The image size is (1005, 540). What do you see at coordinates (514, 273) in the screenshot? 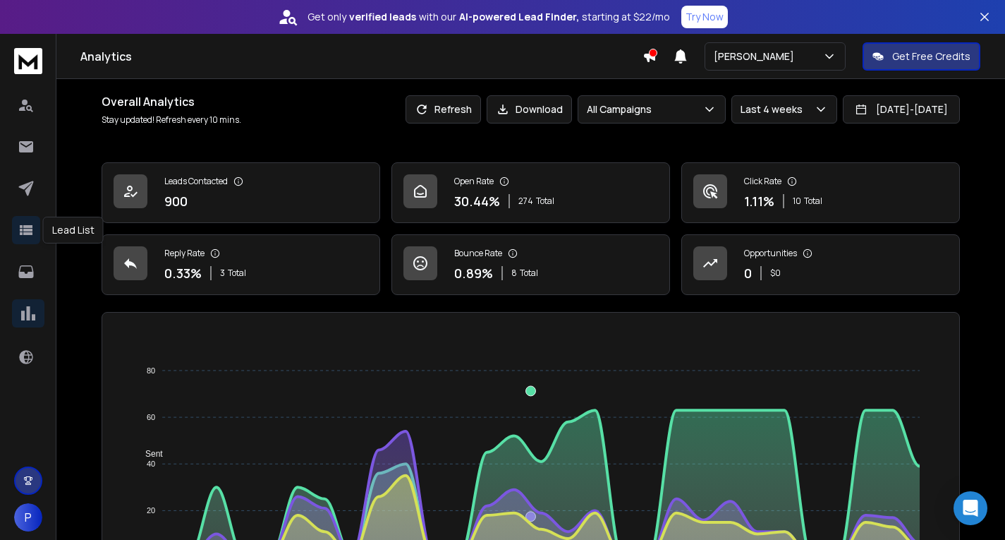
I see `span: 8` at bounding box center [514, 273].